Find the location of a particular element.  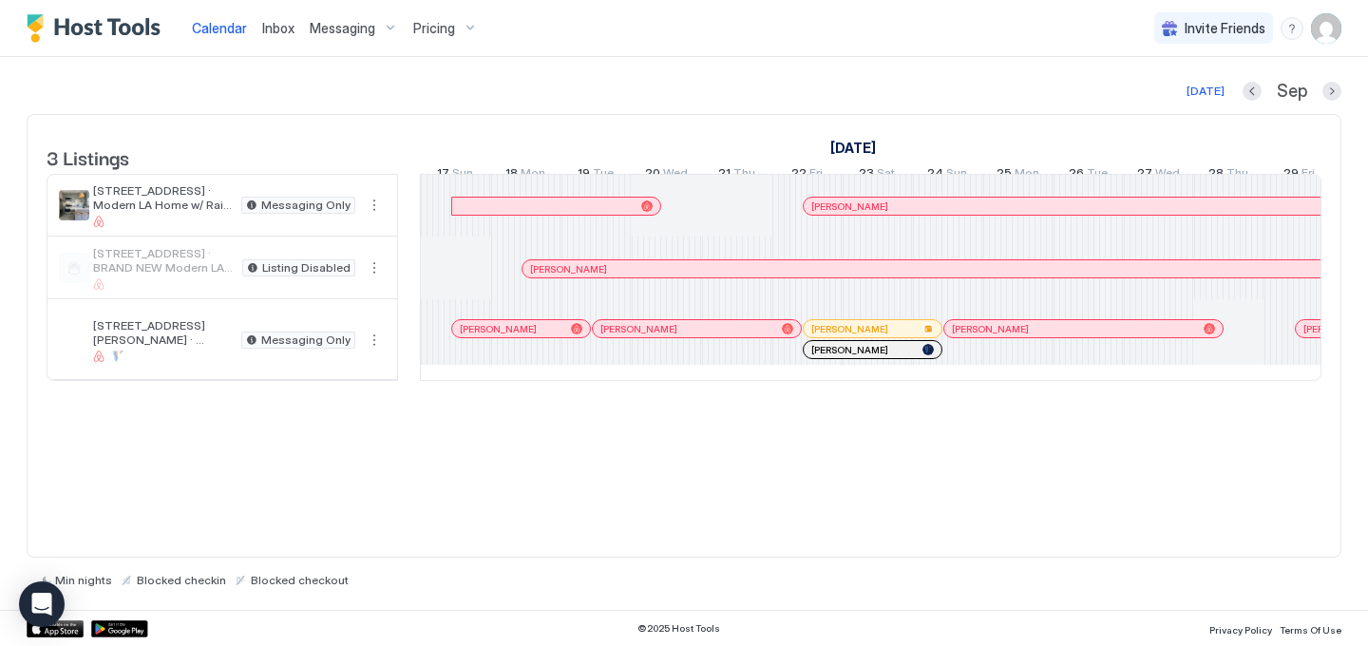

span: Sep is located at coordinates (1292, 91).